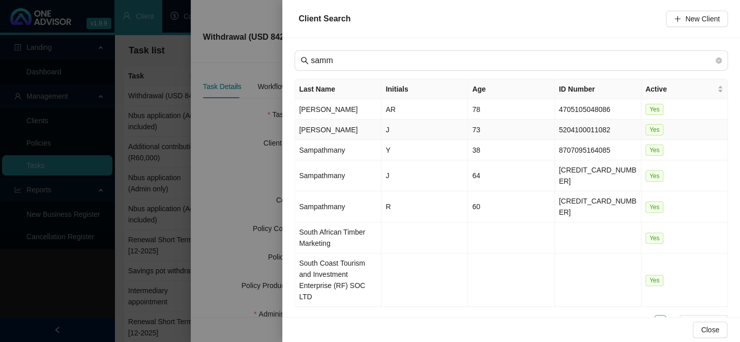 The height and width of the screenshot is (342, 740). I want to click on button: left, so click(648, 321).